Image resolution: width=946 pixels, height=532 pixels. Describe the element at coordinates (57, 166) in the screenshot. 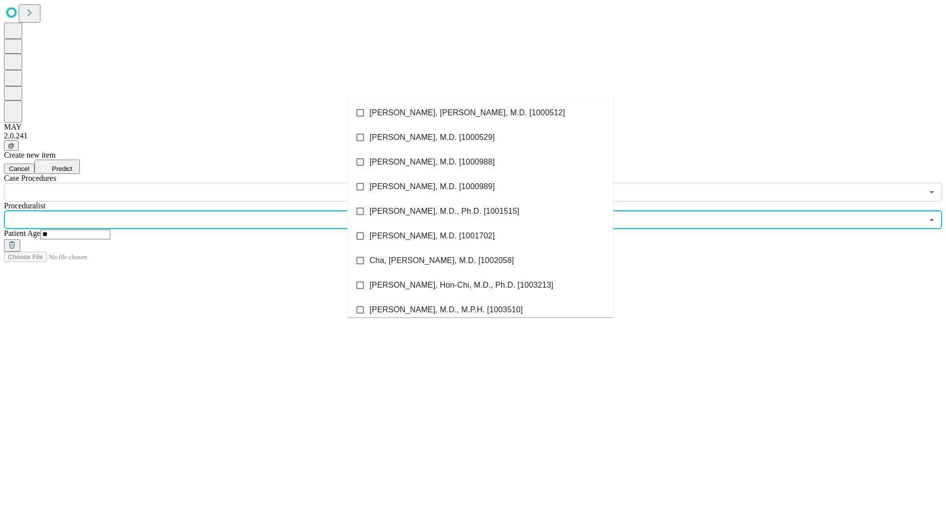

I see `button: Predict` at that location.